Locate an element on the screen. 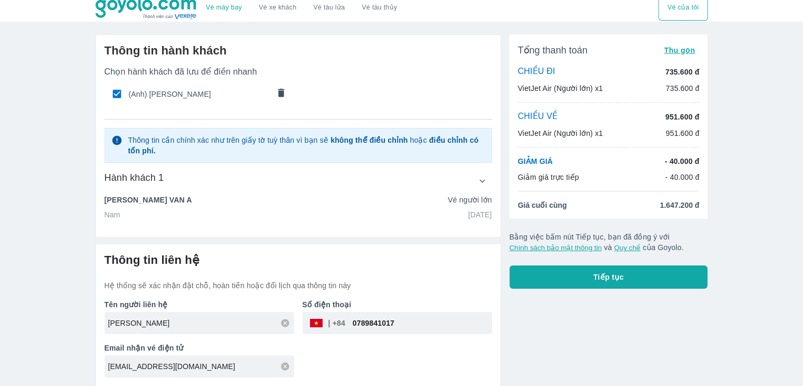  span: Giá cuối cùng is located at coordinates (542, 205).